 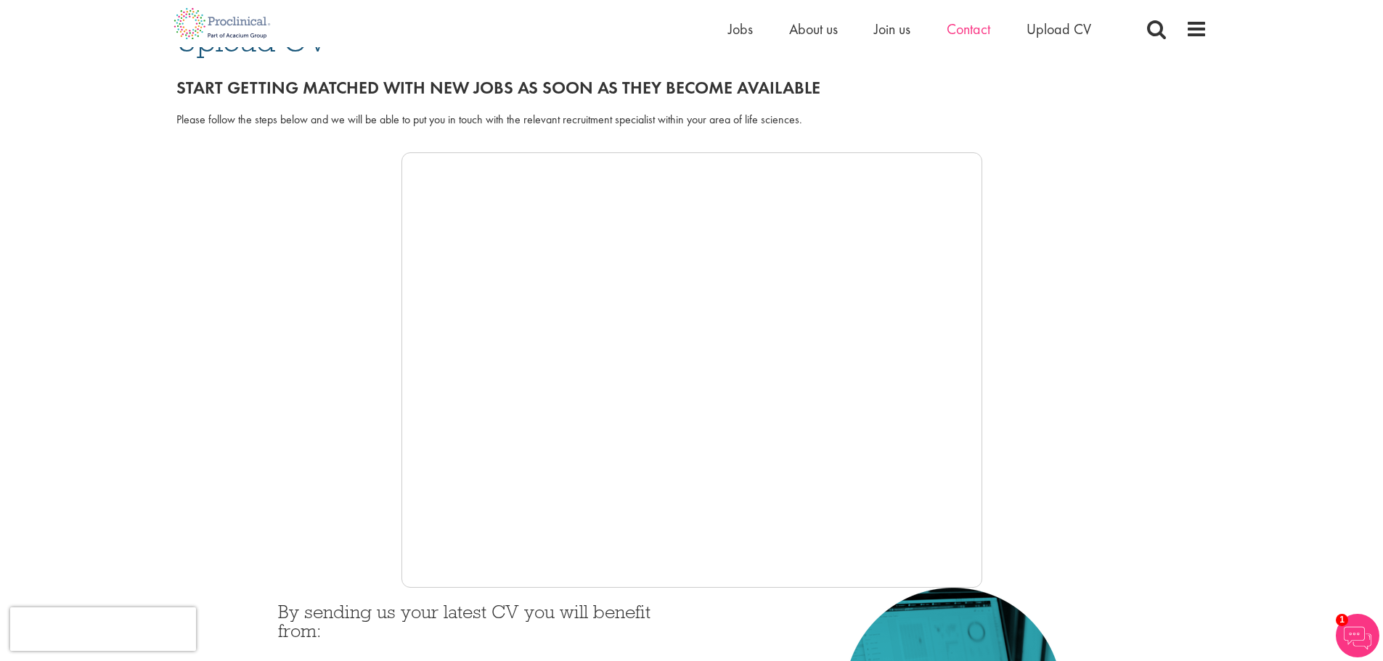 I want to click on a: Upload CV, so click(x=1058, y=29).